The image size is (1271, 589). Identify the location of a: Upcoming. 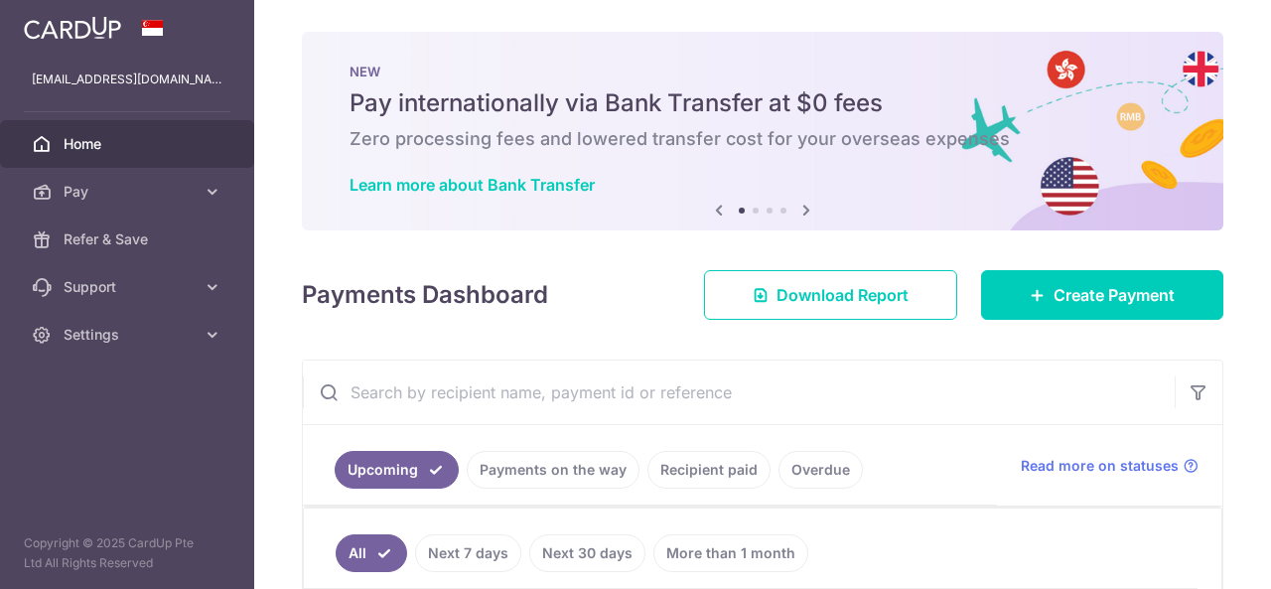
(396, 470).